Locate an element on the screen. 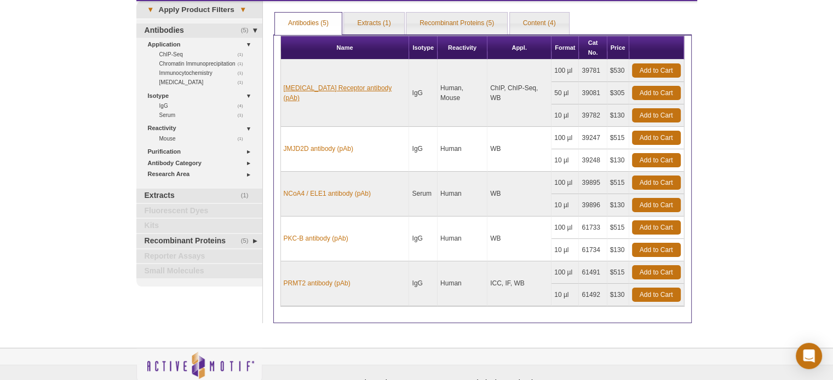 This screenshot has height=380, width=833. td: Serum is located at coordinates (423, 194).